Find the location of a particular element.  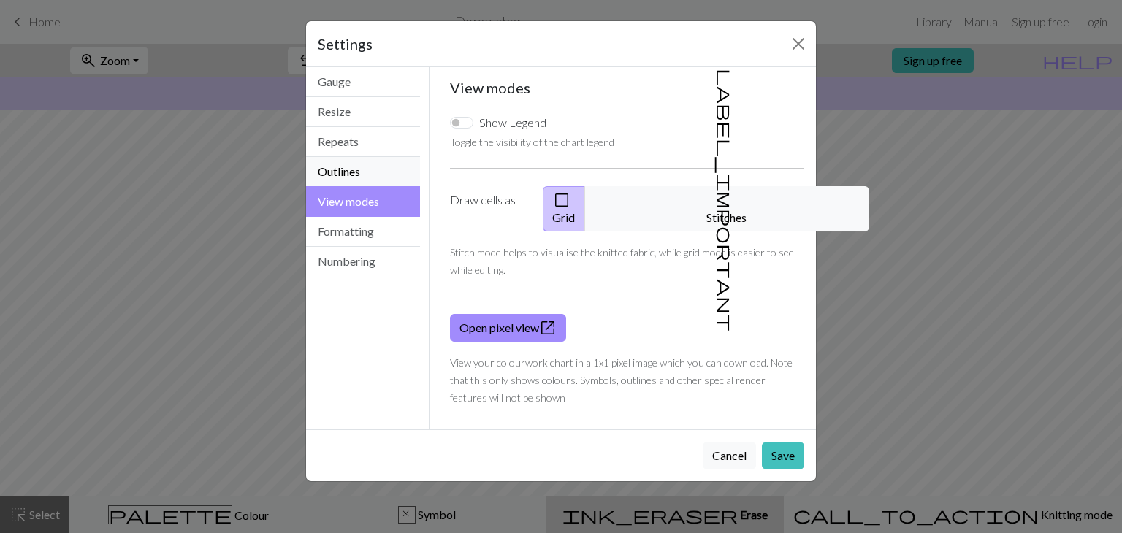

button: Grid is located at coordinates (564, 209).